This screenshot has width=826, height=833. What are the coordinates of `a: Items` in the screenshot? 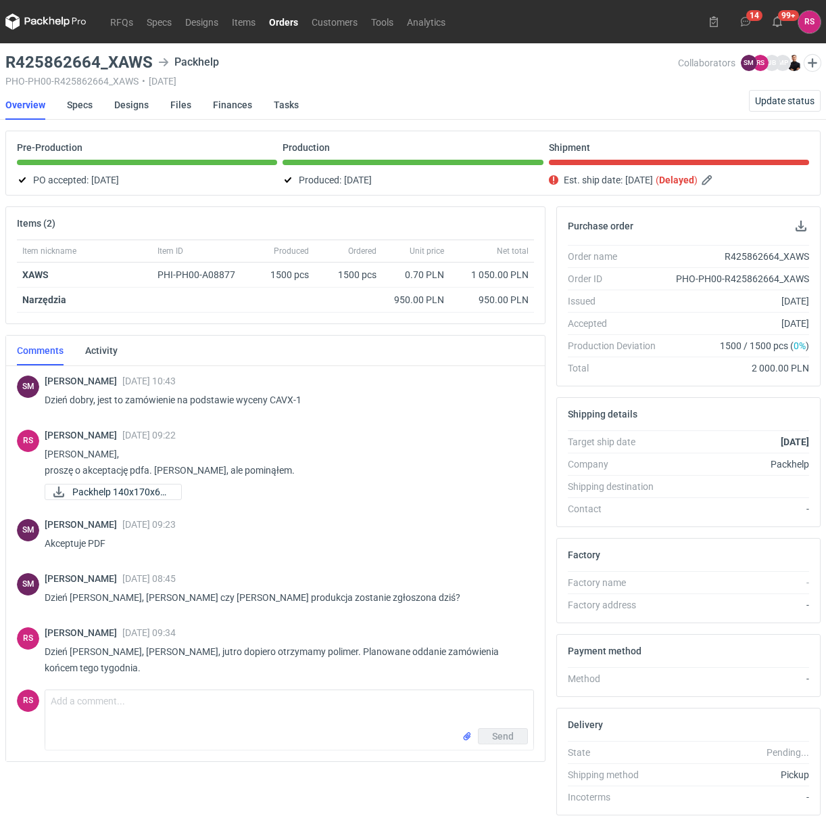 It's located at (243, 22).